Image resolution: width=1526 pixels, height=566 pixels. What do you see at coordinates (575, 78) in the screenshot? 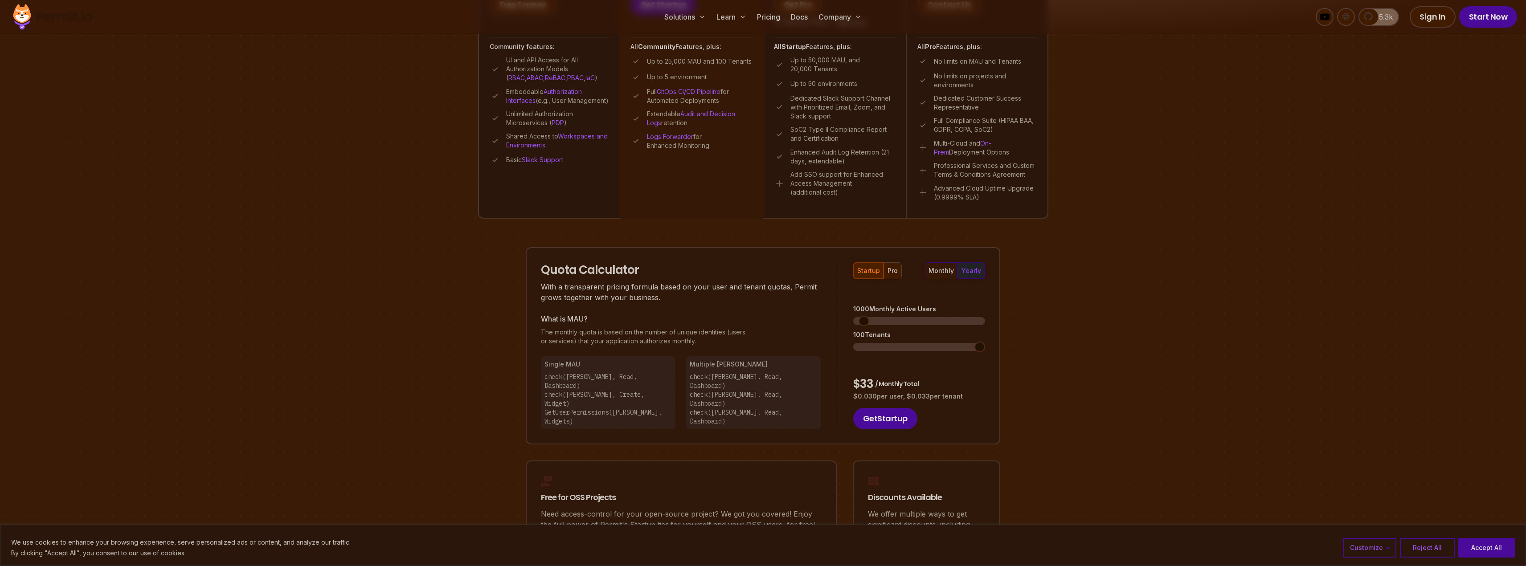
I see `a: PBAC` at bounding box center [575, 78].